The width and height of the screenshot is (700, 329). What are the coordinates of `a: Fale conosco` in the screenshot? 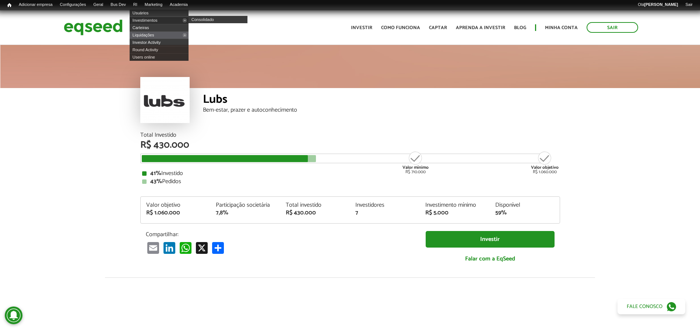 It's located at (651, 306).